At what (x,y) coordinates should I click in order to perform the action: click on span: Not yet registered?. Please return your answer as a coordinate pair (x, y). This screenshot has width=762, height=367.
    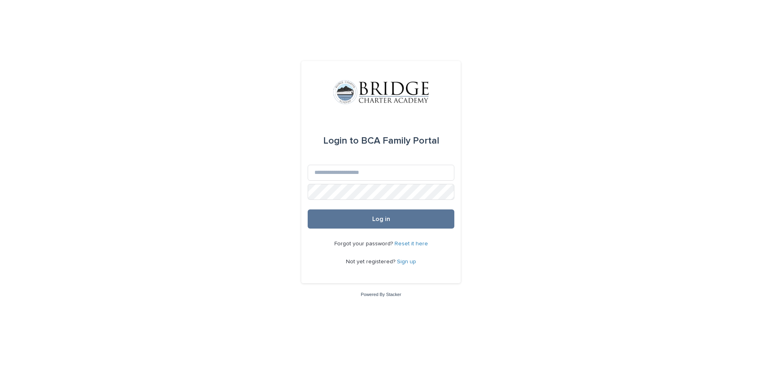
    Looking at the image, I should click on (371, 261).